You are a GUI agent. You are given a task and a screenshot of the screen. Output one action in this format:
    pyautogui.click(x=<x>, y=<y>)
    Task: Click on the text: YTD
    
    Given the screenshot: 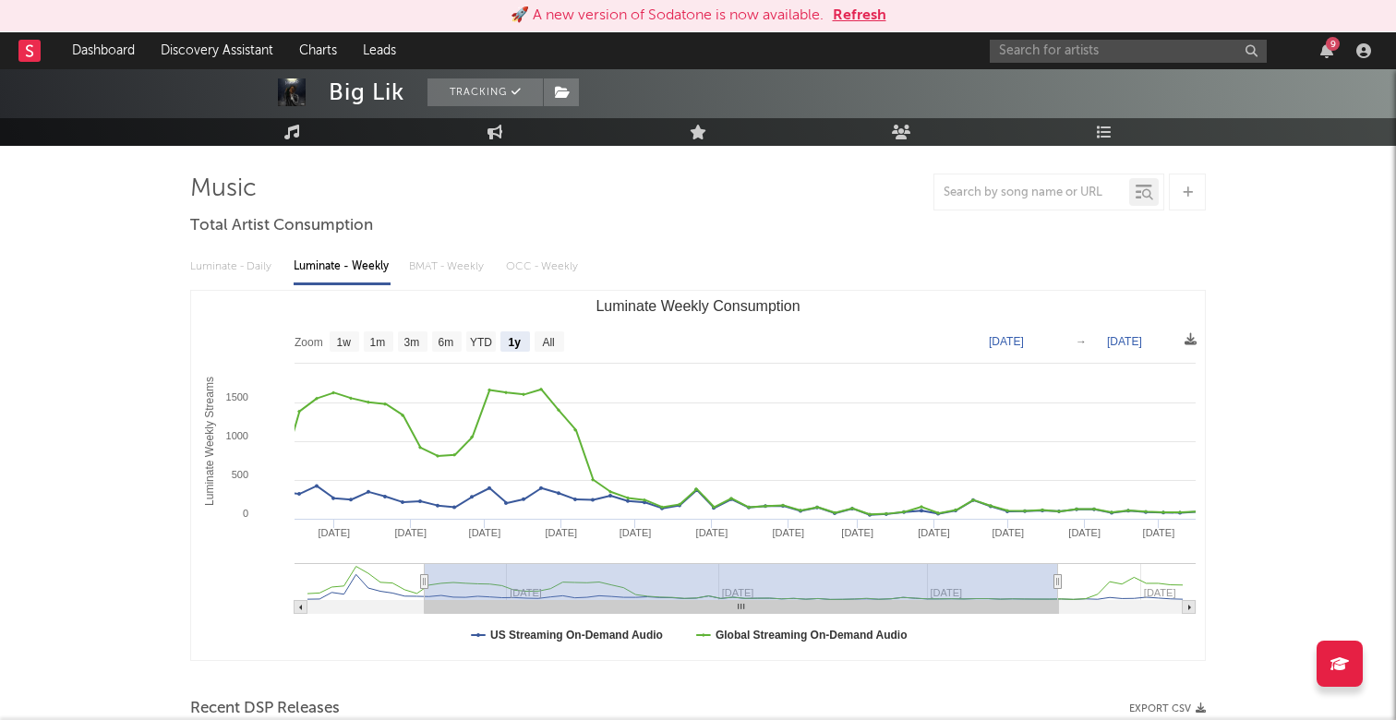 What is the action you would take?
    pyautogui.click(x=481, y=343)
    